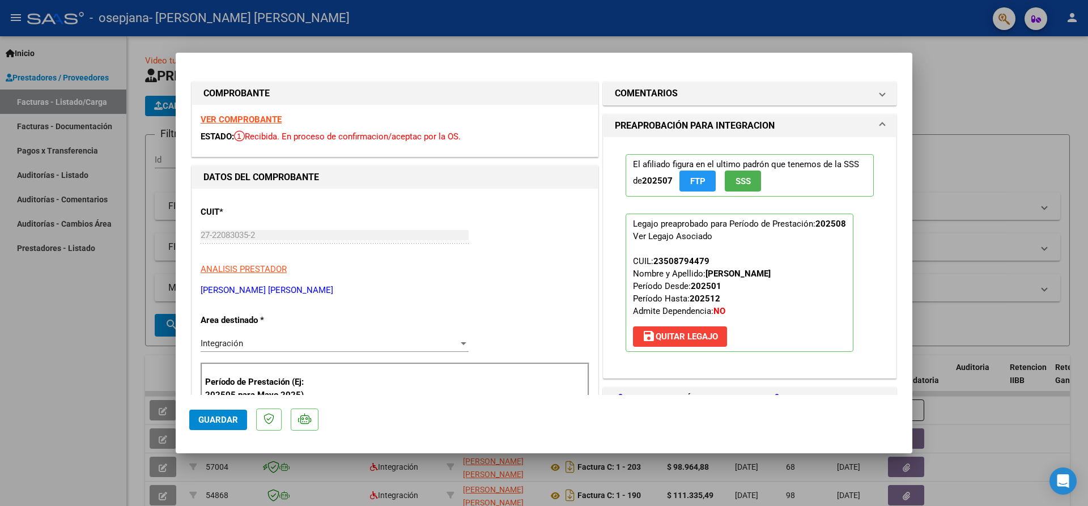  Describe the element at coordinates (701, 286) in the screenshot. I see `span: CUIL: Nombre y Apellido: Período Desde: Período Hasta: Admite Dependencia:` at that location.